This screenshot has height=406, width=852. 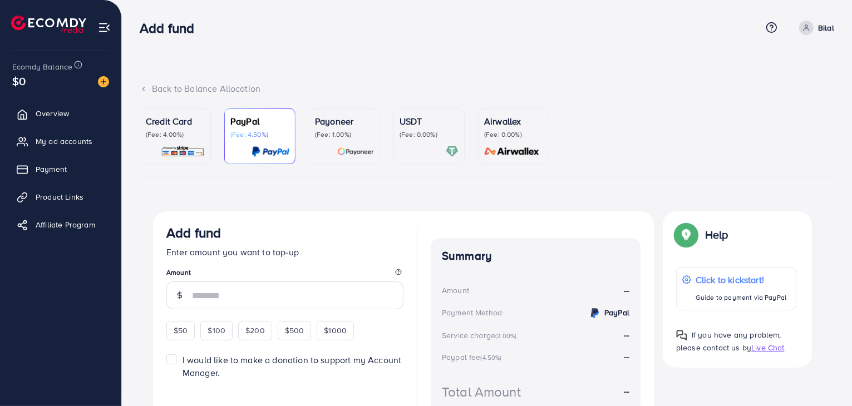 What do you see at coordinates (61, 114) in the screenshot?
I see `a: Overview` at bounding box center [61, 114].